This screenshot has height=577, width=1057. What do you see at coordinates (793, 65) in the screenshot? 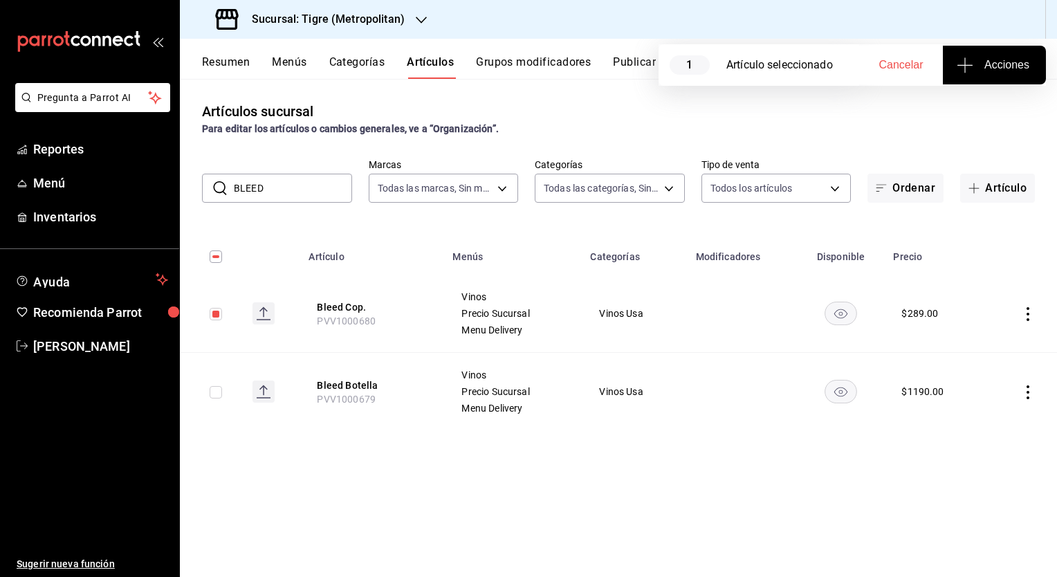
I see `div: Artículo seleccionado` at bounding box center [793, 65].